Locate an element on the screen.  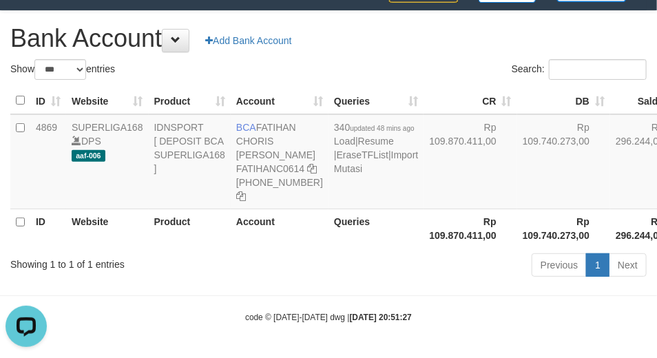
a: EraseTFList is located at coordinates (362, 155).